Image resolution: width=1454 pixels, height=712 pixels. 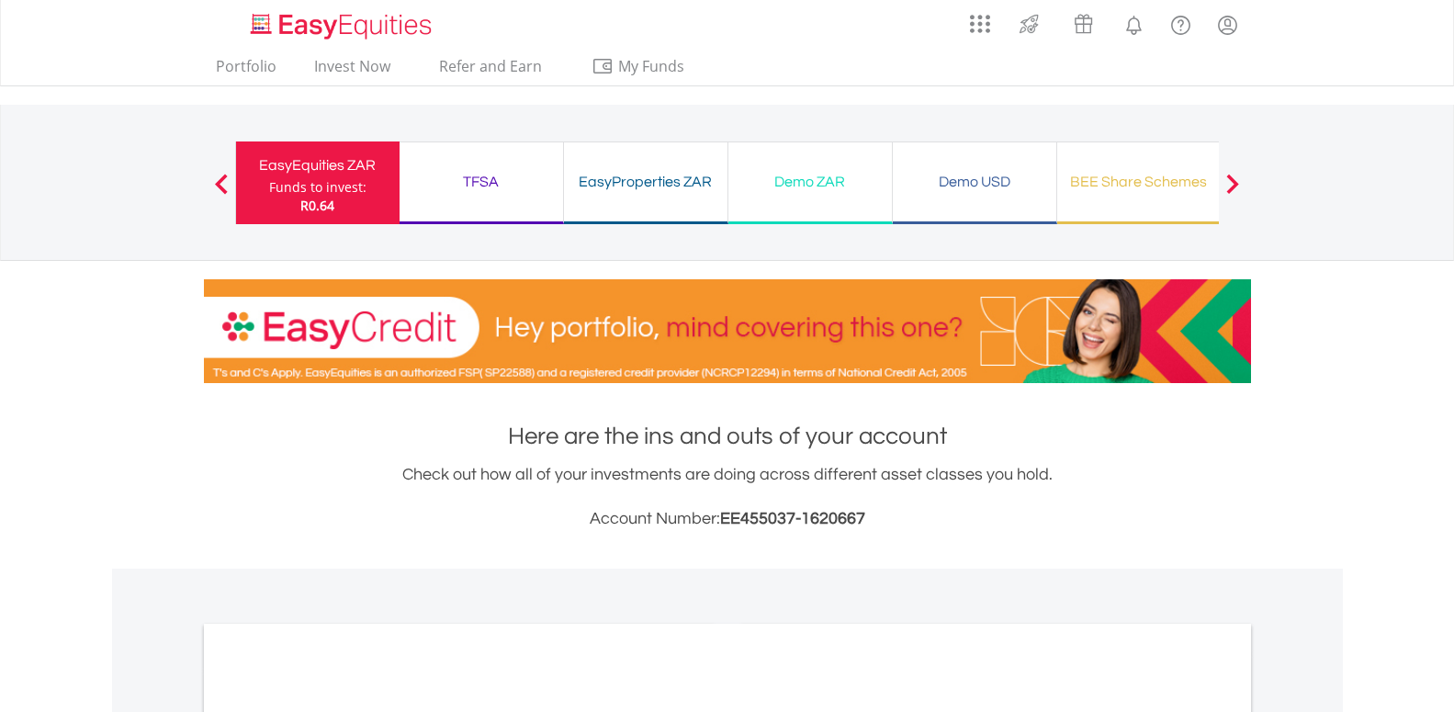 I want to click on a: Vouchers, so click(x=1083, y=21).